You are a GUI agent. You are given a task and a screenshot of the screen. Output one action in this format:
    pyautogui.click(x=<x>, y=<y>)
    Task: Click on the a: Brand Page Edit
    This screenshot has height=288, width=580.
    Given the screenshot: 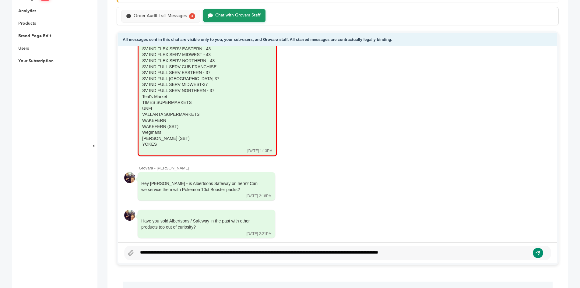 What is the action you would take?
    pyautogui.click(x=35, y=36)
    